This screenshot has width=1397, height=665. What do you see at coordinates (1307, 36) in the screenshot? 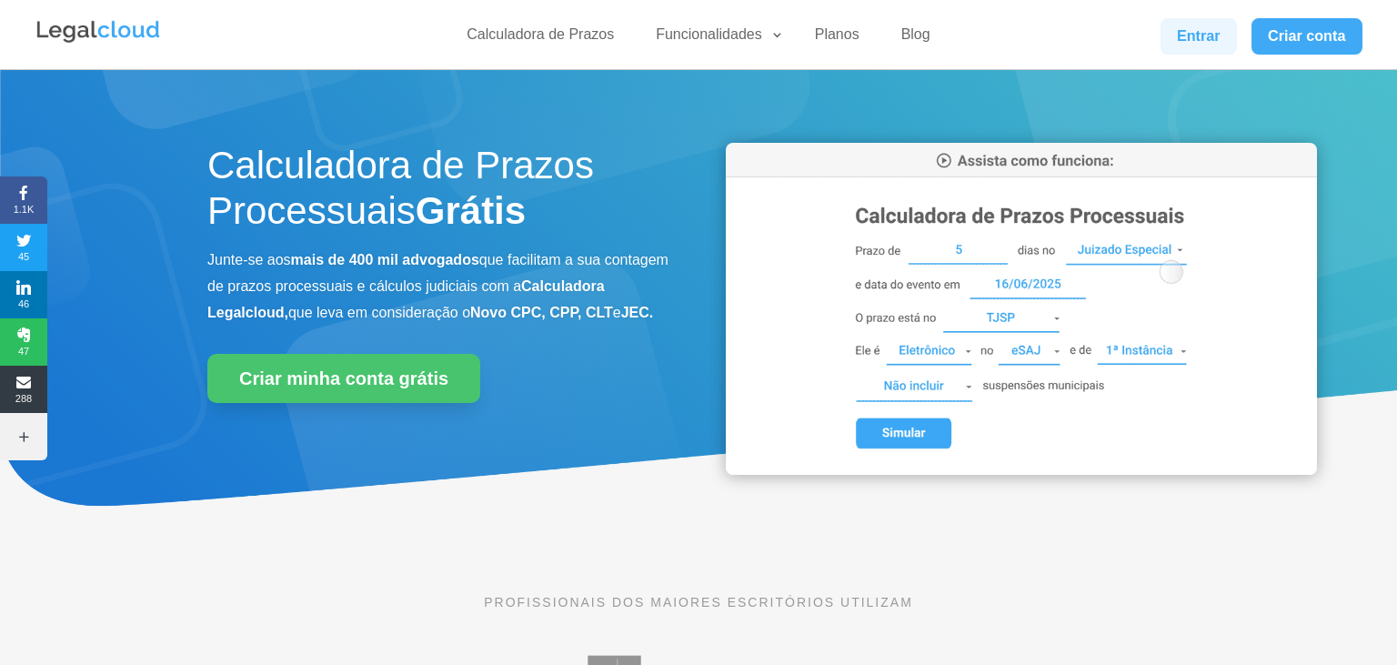
I see `a: Criar conta` at bounding box center [1307, 36].